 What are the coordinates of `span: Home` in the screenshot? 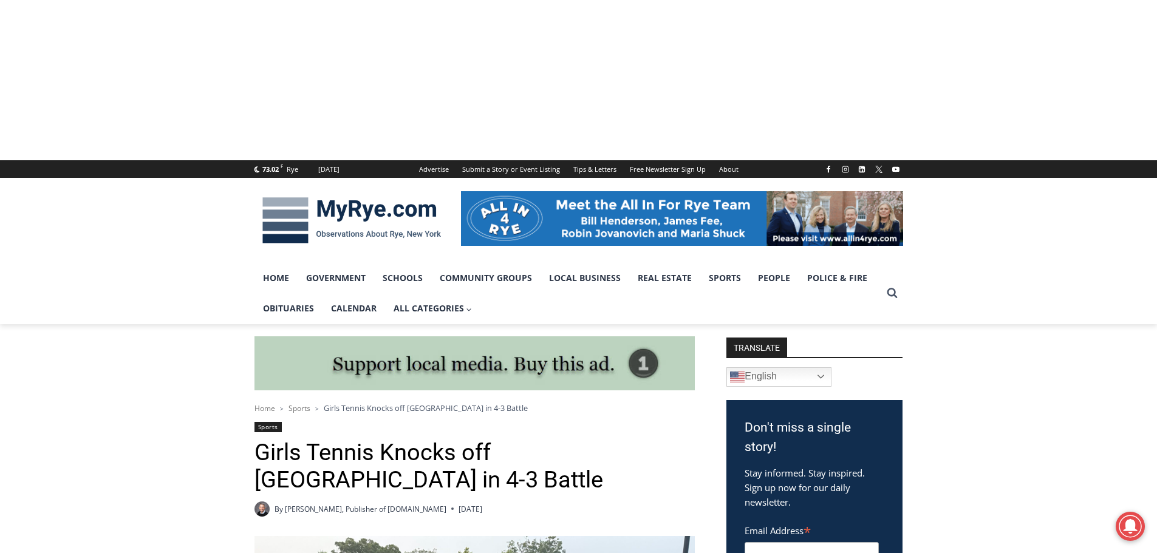 It's located at (265, 408).